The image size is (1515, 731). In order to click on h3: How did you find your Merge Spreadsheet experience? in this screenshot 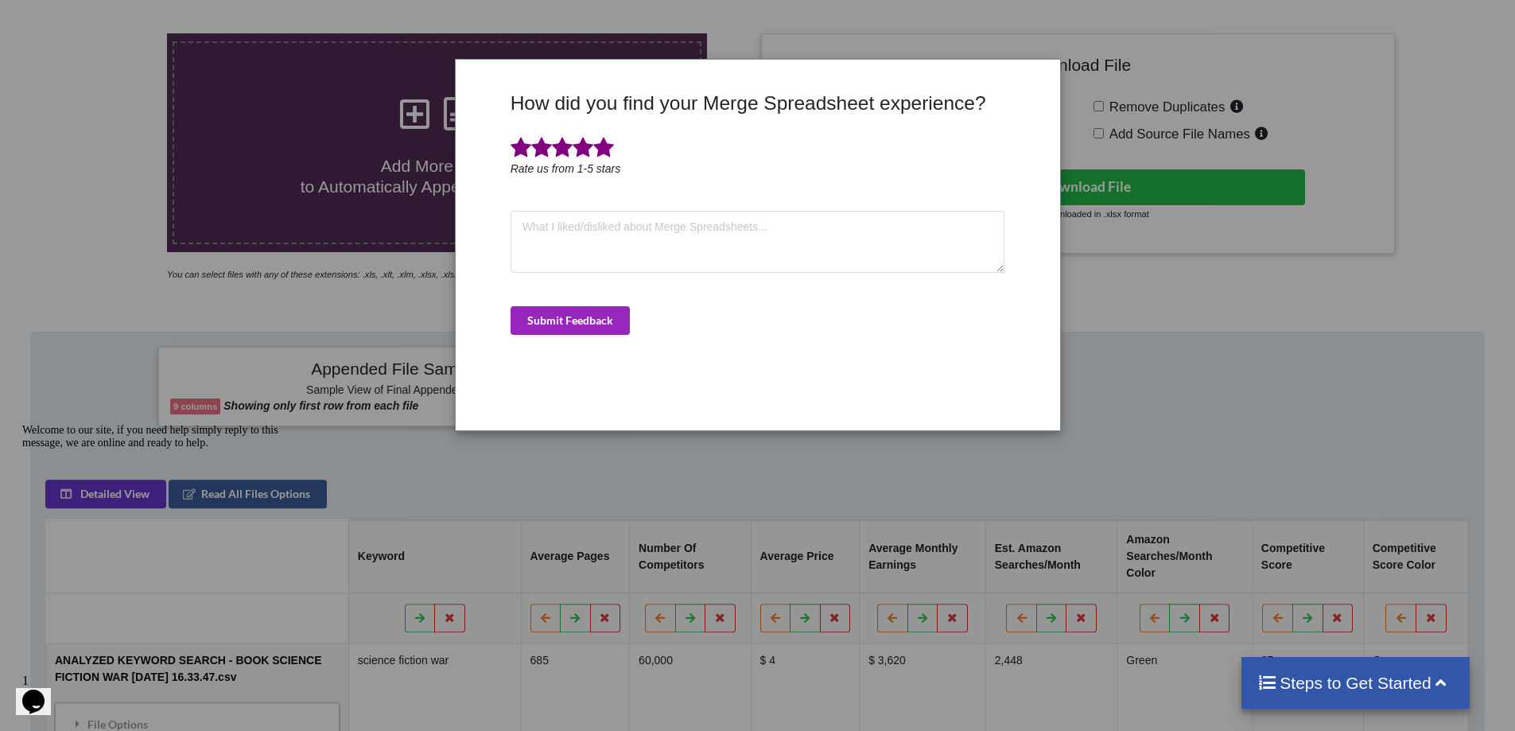, I will do `click(758, 103)`.